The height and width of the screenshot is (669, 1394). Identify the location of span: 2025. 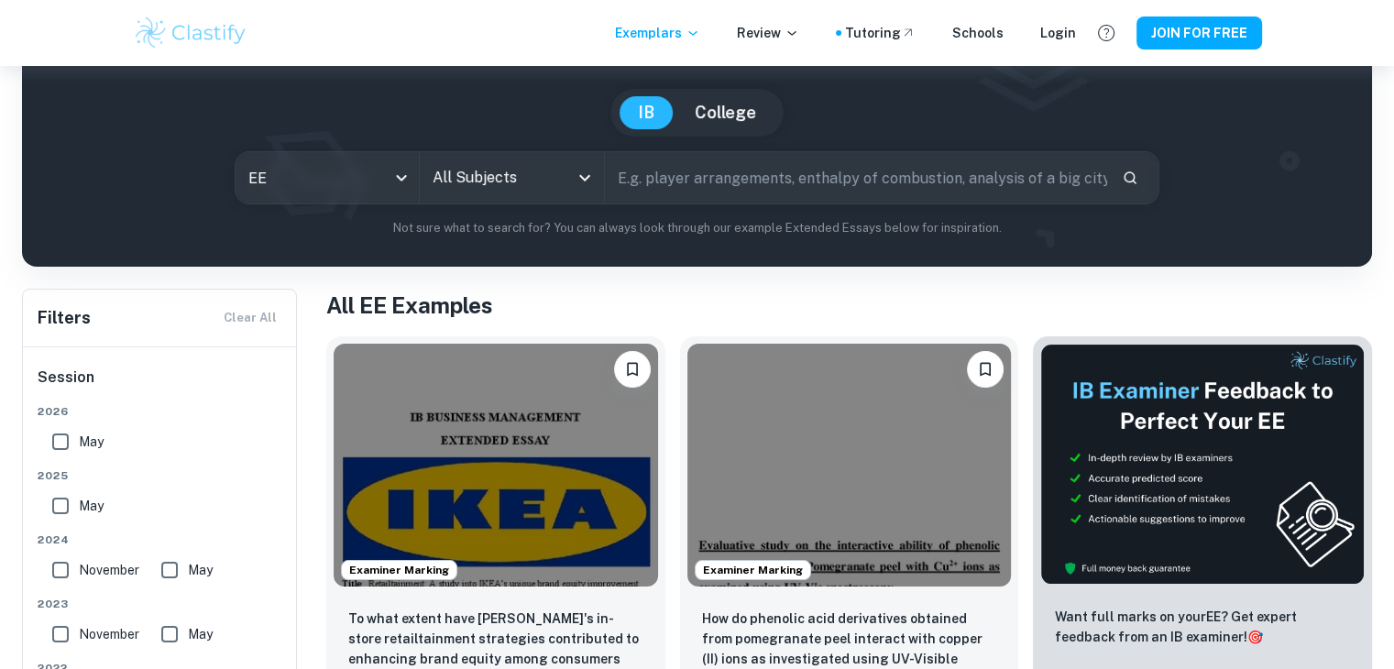
(160, 476).